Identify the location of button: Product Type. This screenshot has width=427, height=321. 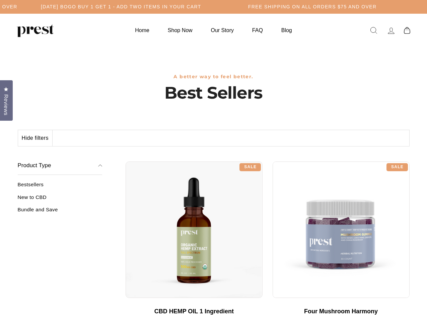
(60, 166).